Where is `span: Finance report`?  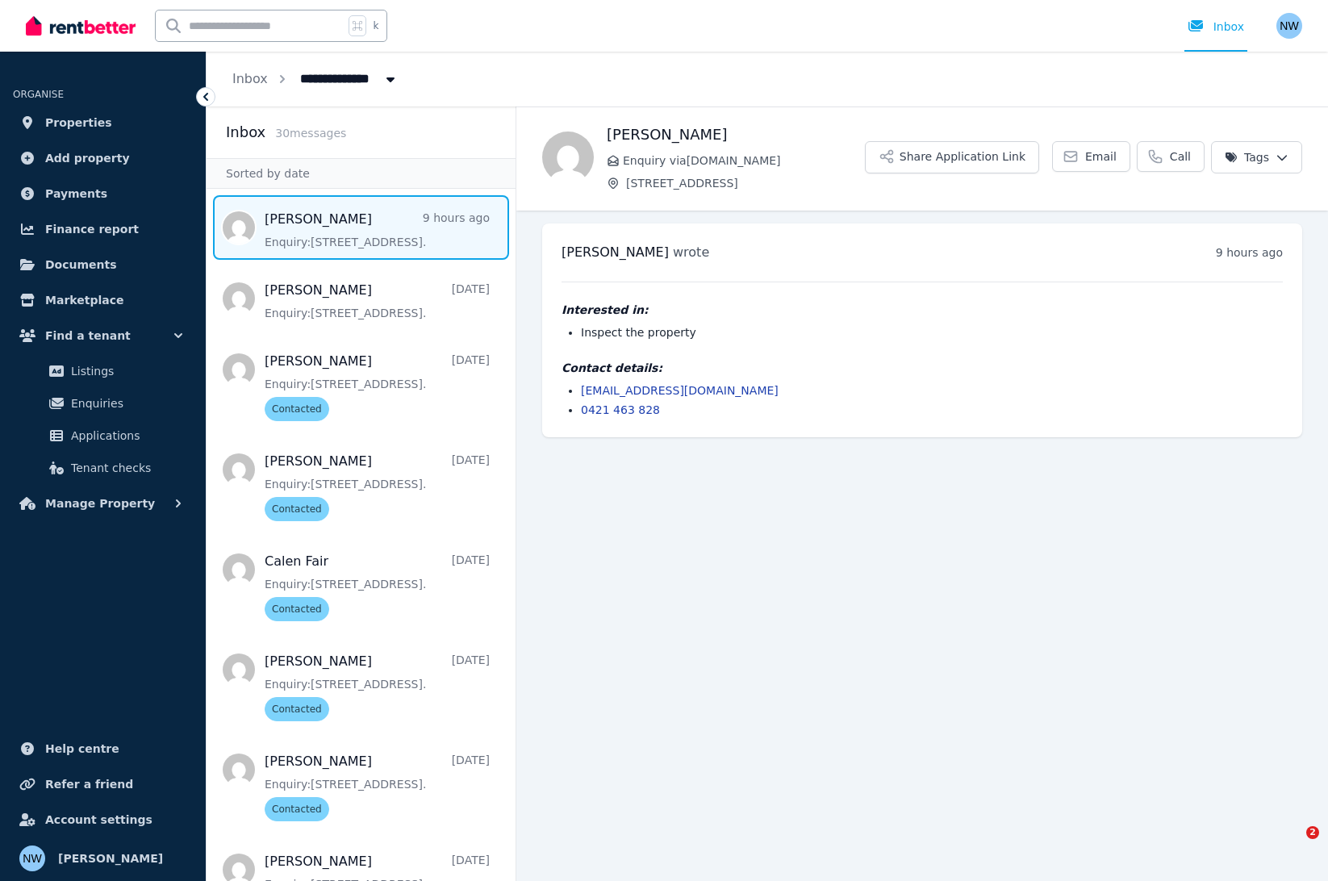 span: Finance report is located at coordinates (92, 229).